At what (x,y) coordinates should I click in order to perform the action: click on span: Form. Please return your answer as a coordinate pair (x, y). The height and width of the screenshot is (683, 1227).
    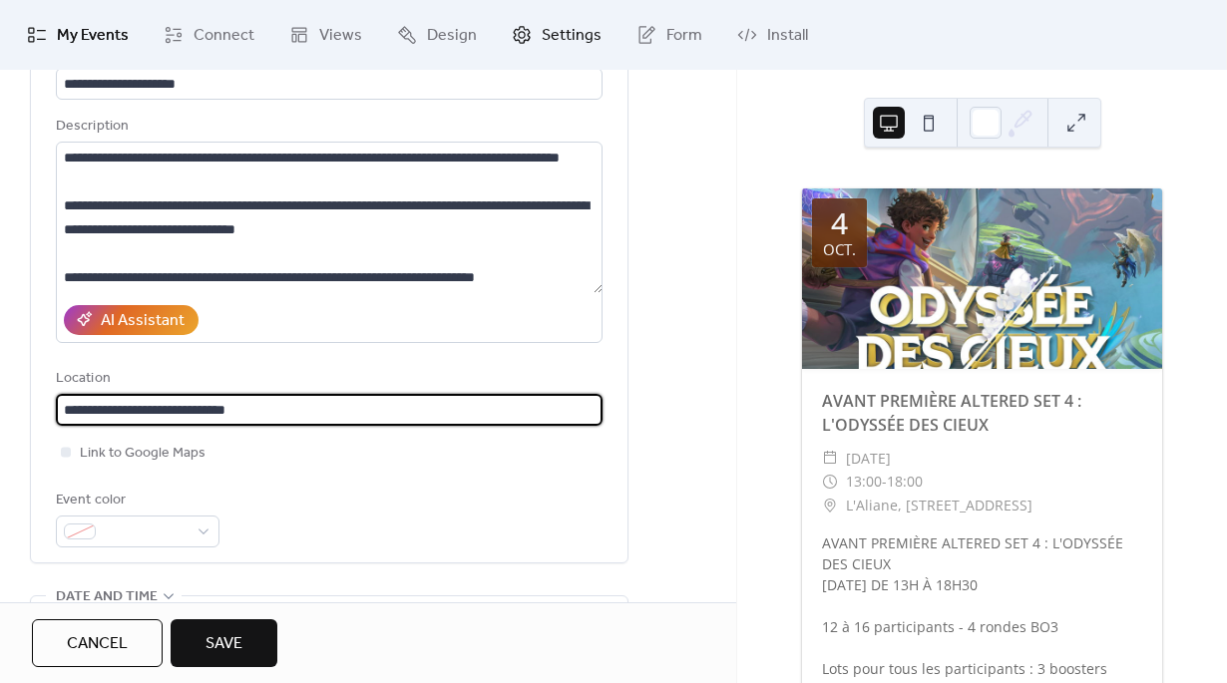
    Looking at the image, I should click on (684, 36).